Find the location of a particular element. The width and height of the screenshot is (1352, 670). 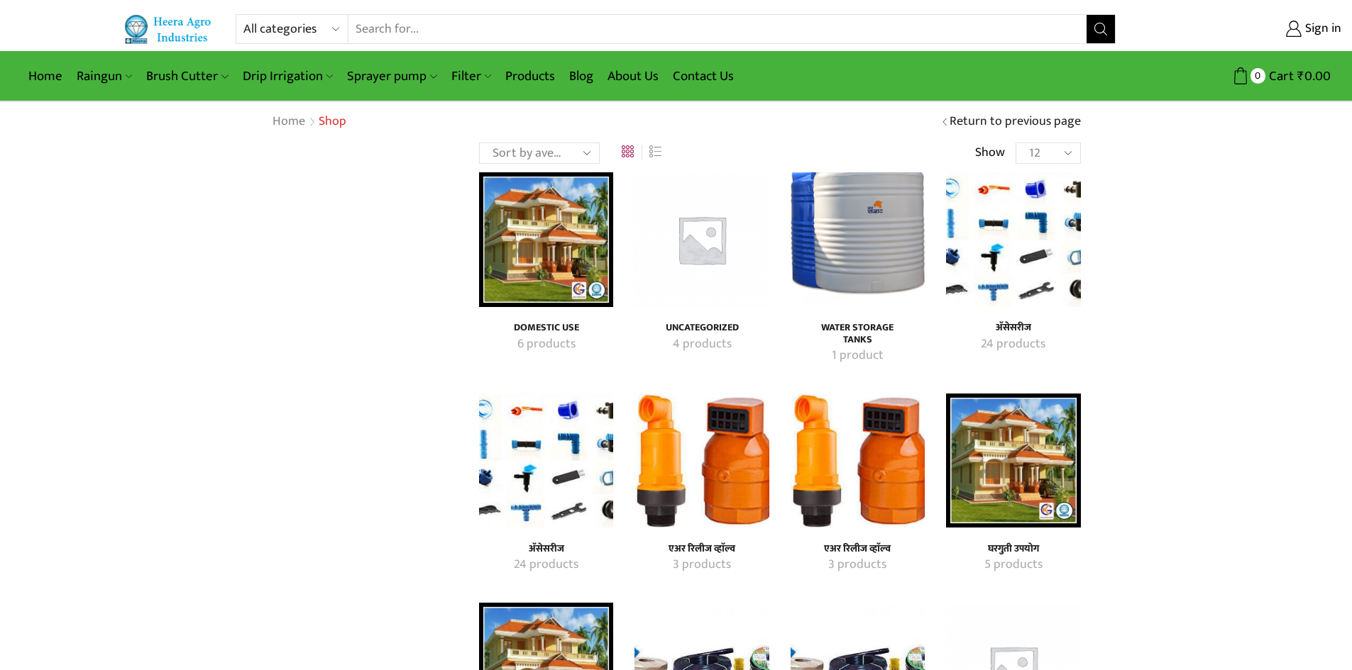

a: Products is located at coordinates (530, 76).